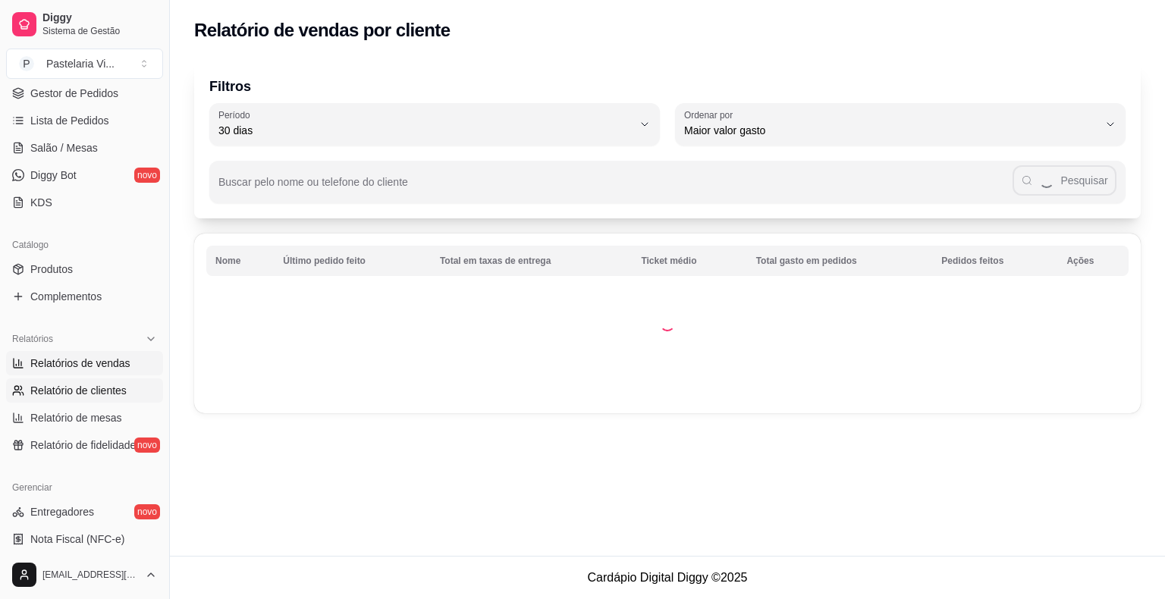 This screenshot has width=1165, height=599. I want to click on a: Relatórios de vendas, so click(84, 363).